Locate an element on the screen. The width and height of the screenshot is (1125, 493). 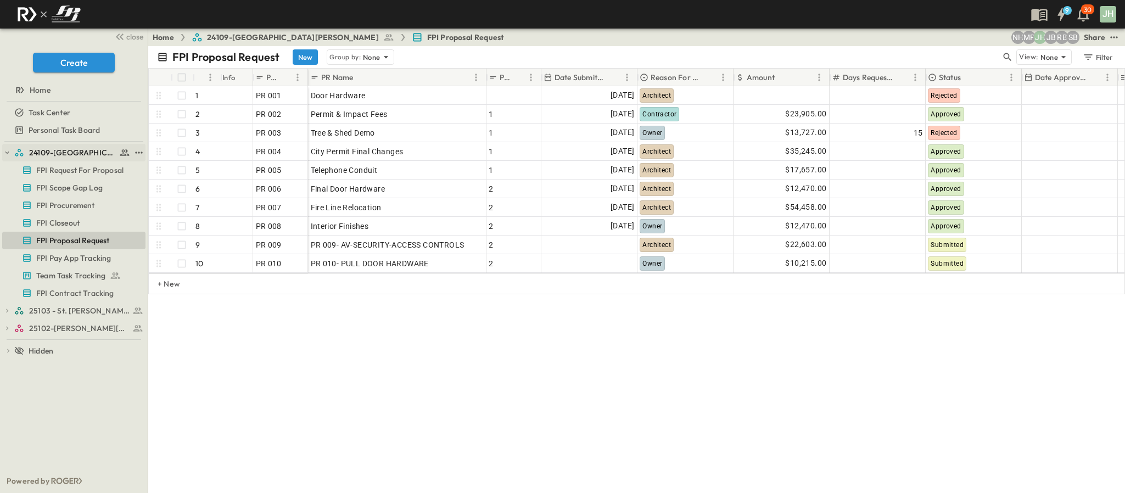
span: Task Center is located at coordinates (49, 113).